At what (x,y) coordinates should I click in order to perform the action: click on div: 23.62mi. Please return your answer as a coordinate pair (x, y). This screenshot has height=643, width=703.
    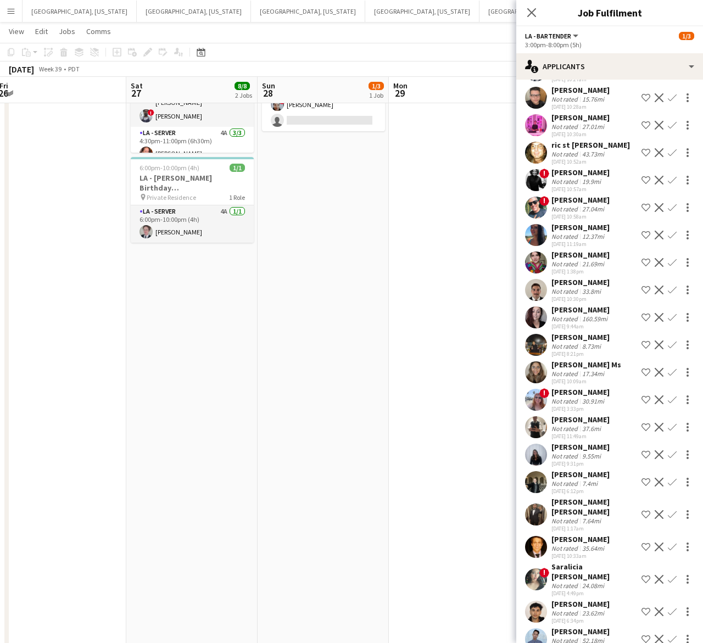
    Looking at the image, I should click on (593, 613).